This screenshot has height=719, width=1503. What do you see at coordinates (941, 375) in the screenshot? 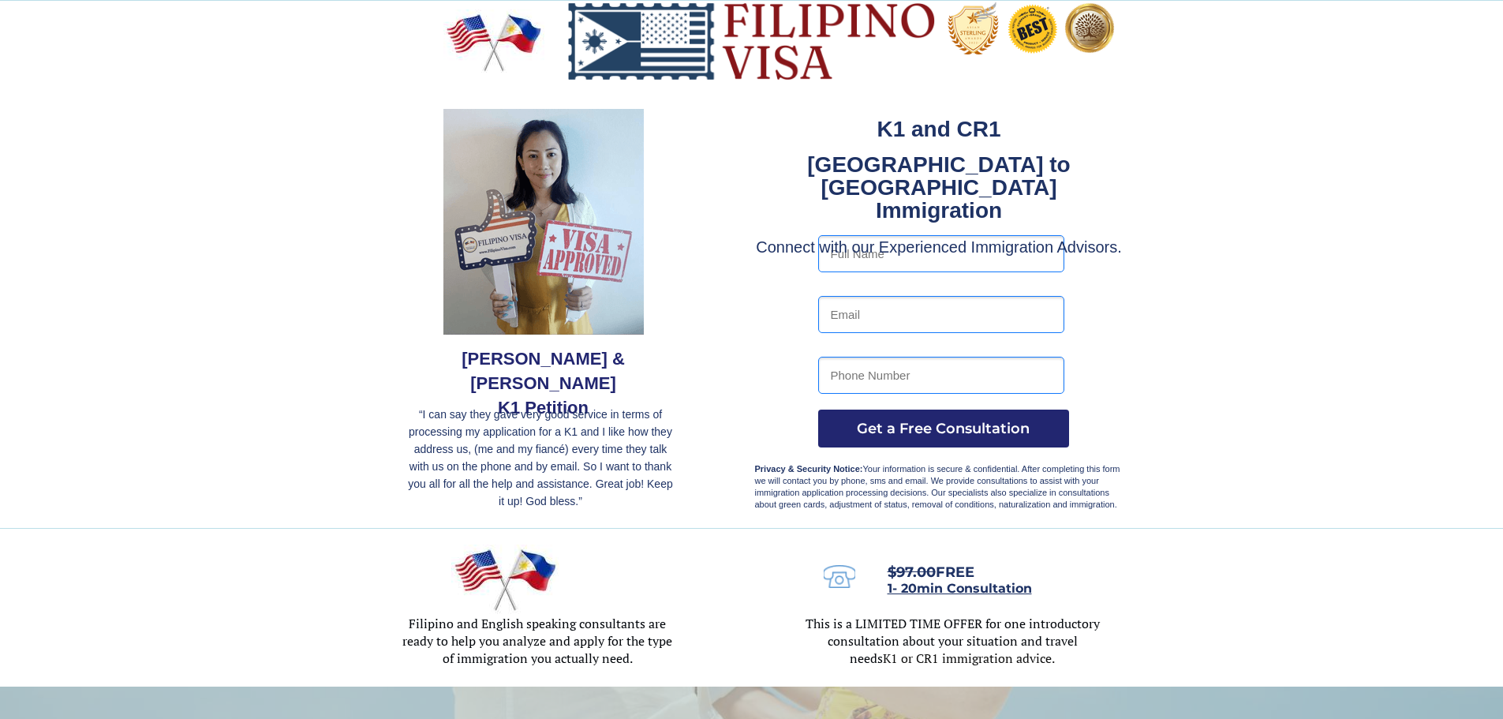
I see `input: Phone Number` at bounding box center [941, 375].